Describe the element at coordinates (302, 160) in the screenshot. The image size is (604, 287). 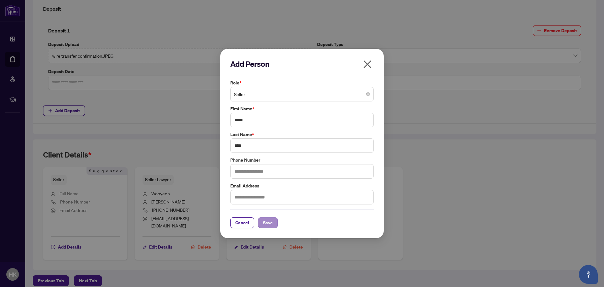
I see `label: Phone Number` at that location.